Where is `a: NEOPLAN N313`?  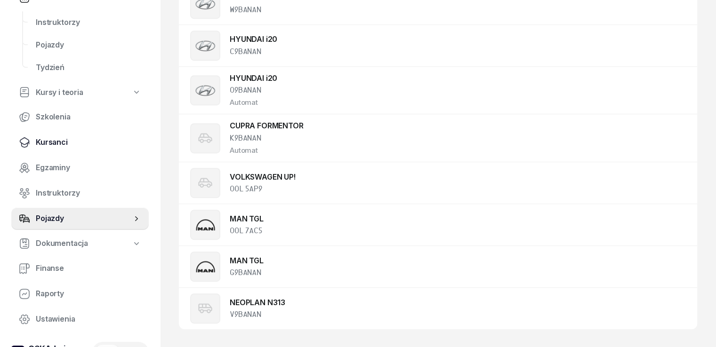
a: NEOPLAN N313 is located at coordinates (257, 303).